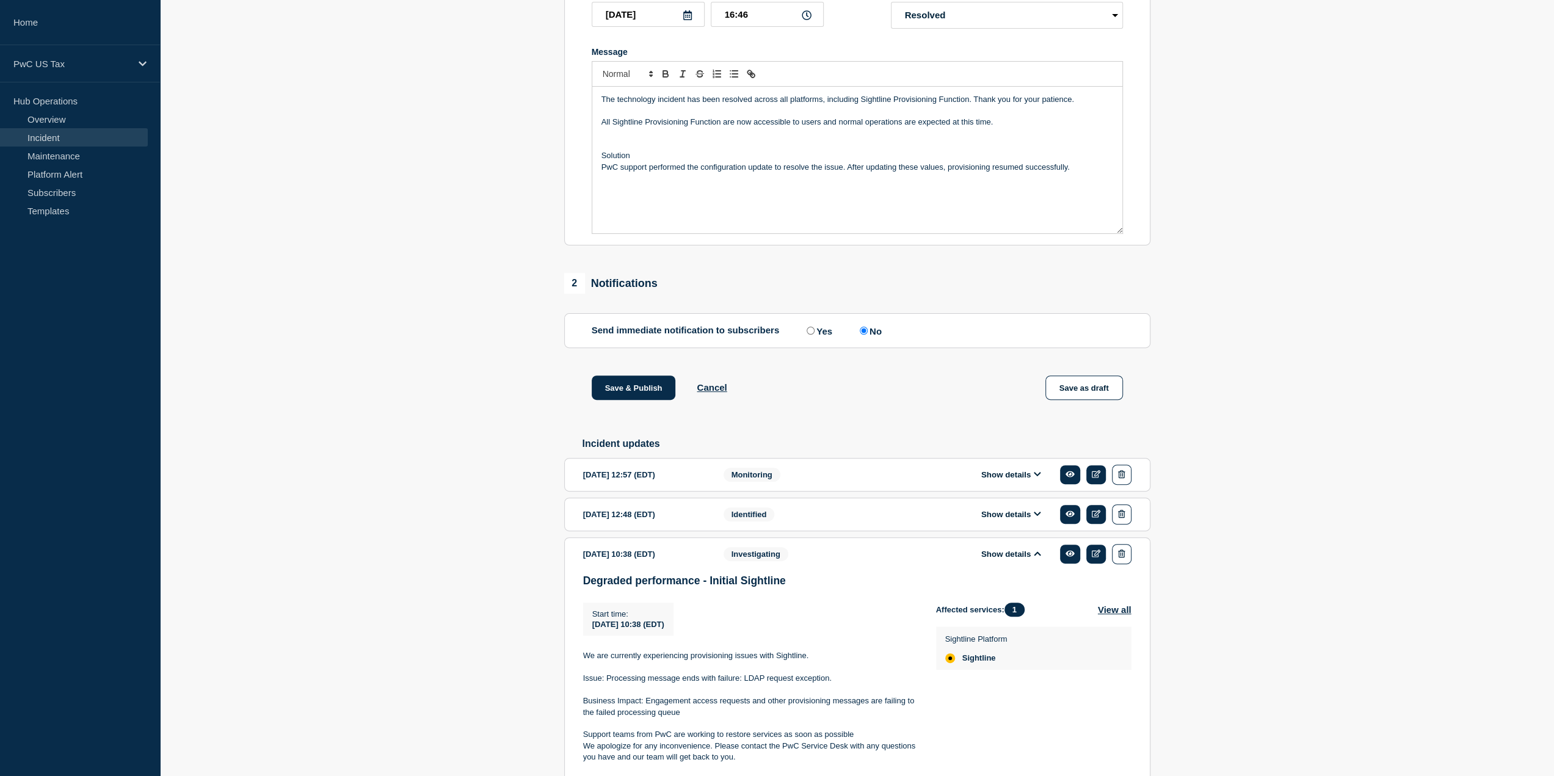 This screenshot has height=776, width=1554. Describe the element at coordinates (810, 330) in the screenshot. I see `input: Yes` at that location.